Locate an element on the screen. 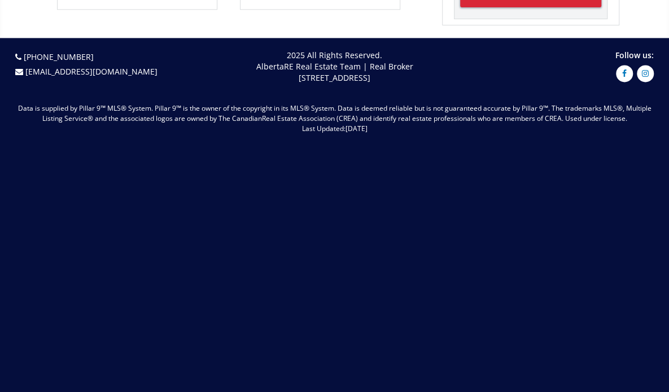 Image resolution: width=669 pixels, height=392 pixels. span: Data is supplied by Pillar 9™ MLS® System. Pillar 9™ is the owner of the copyright in its MLS® Sy... is located at coordinates (335, 113).